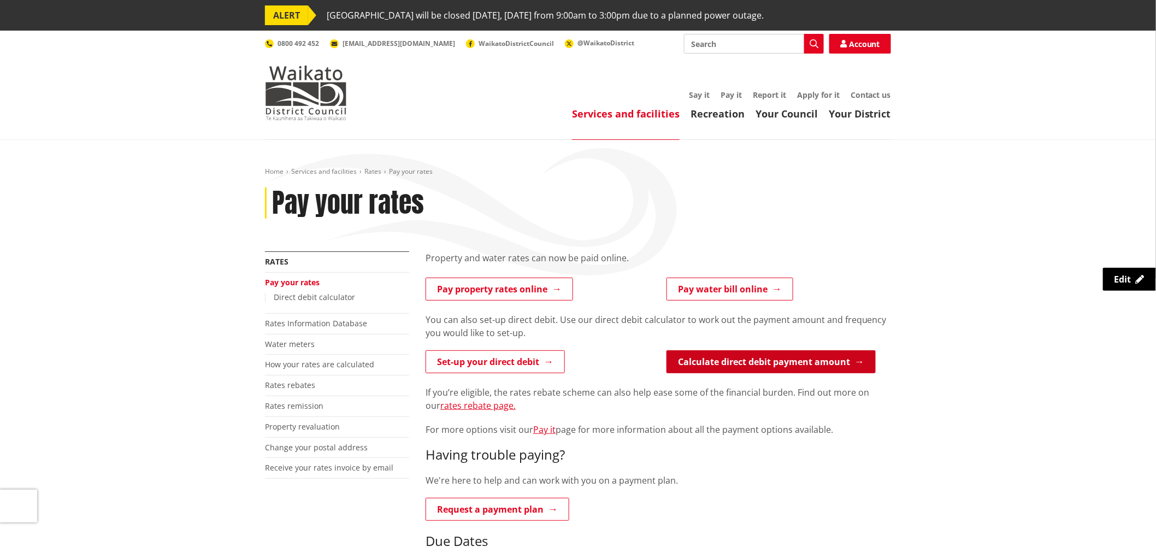 This screenshot has height=558, width=1156. I want to click on span: Pay your rates, so click(411, 171).